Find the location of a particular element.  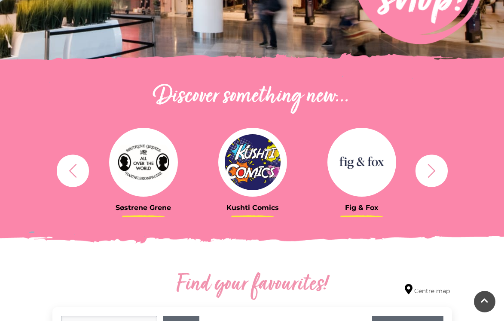

a: Søstrene Grene is located at coordinates (144, 169).